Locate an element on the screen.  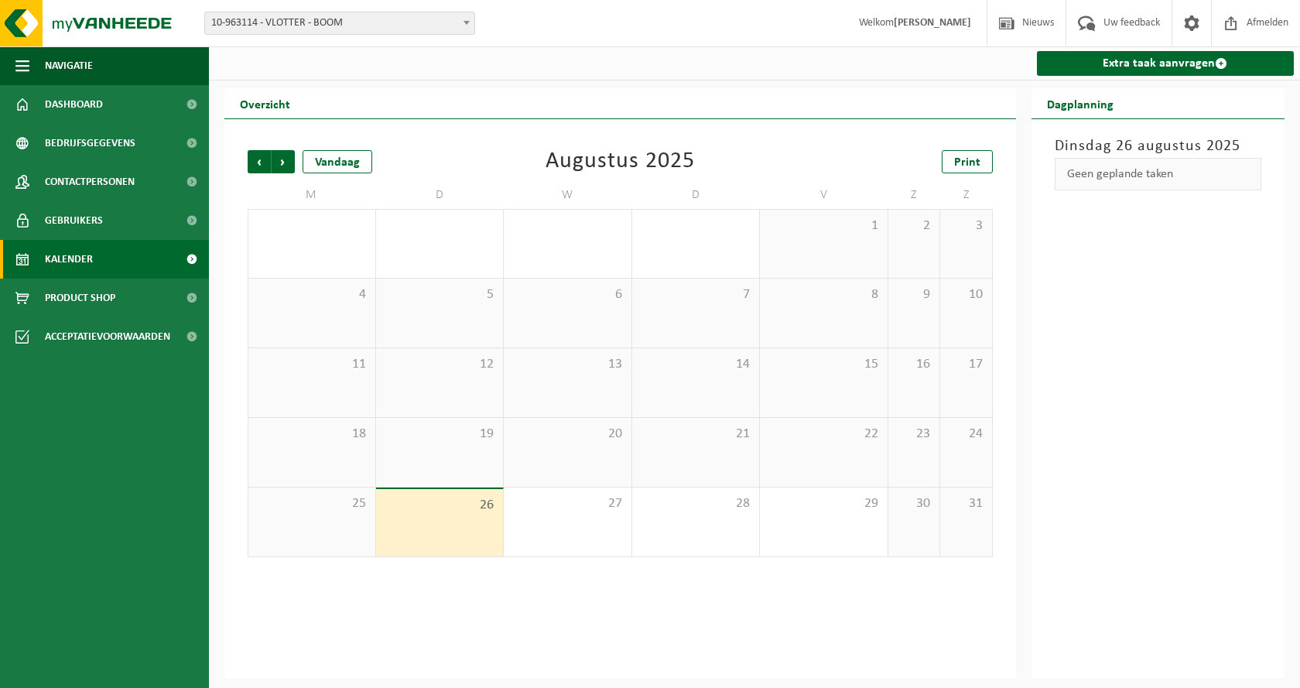
span: 1 is located at coordinates (823, 226).